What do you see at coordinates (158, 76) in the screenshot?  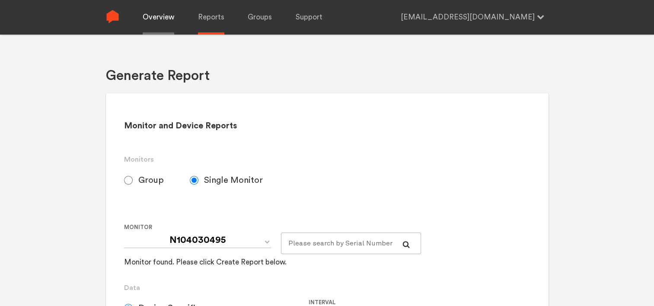 I see `h1: Generate Report` at bounding box center [158, 76].